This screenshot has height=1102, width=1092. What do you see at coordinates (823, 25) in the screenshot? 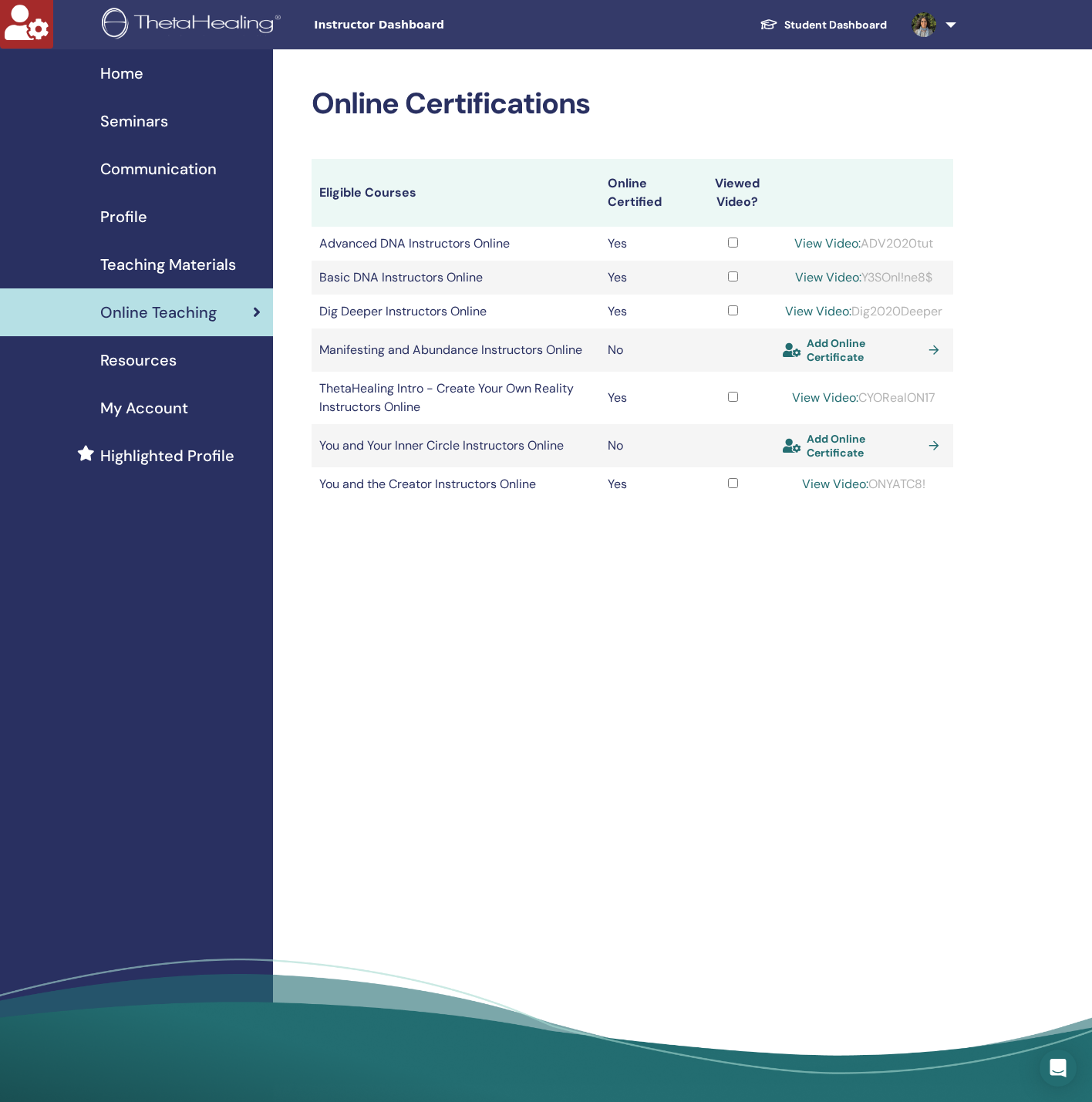
I see `a: Student Dashboard` at bounding box center [823, 25].